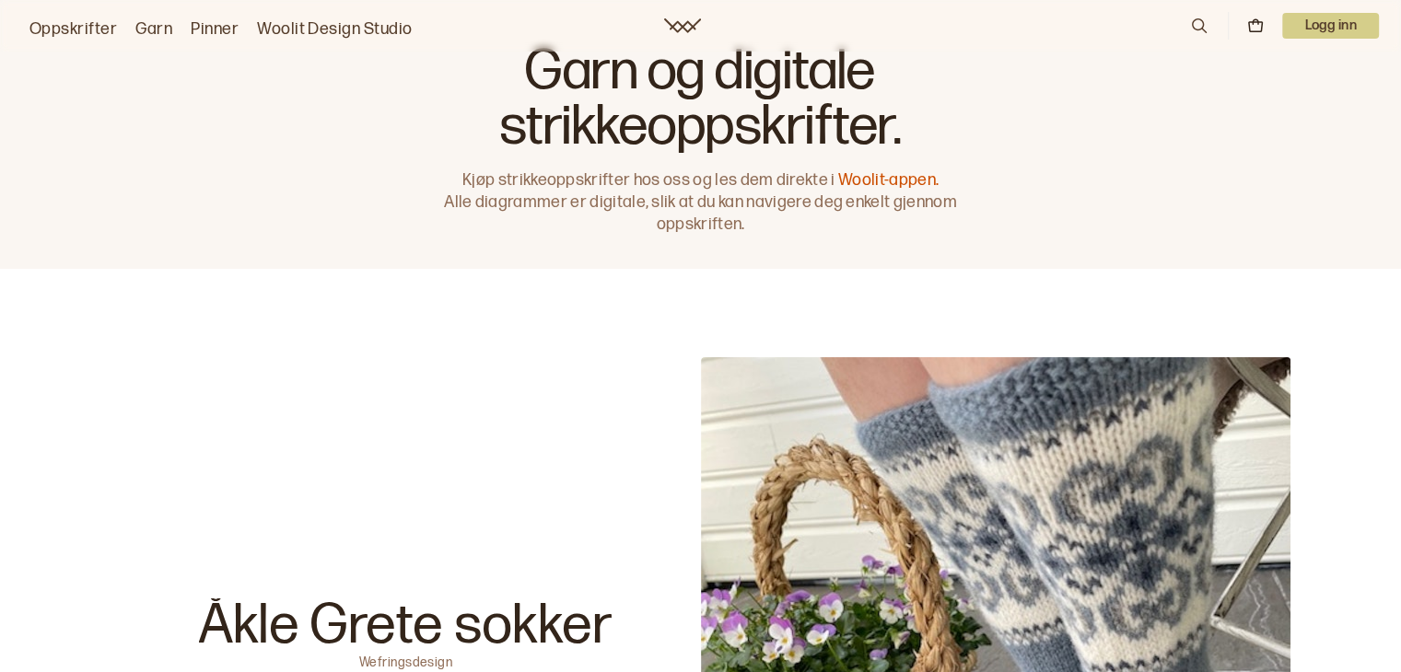  I want to click on p: Wefringsdesign, so click(406, 660).